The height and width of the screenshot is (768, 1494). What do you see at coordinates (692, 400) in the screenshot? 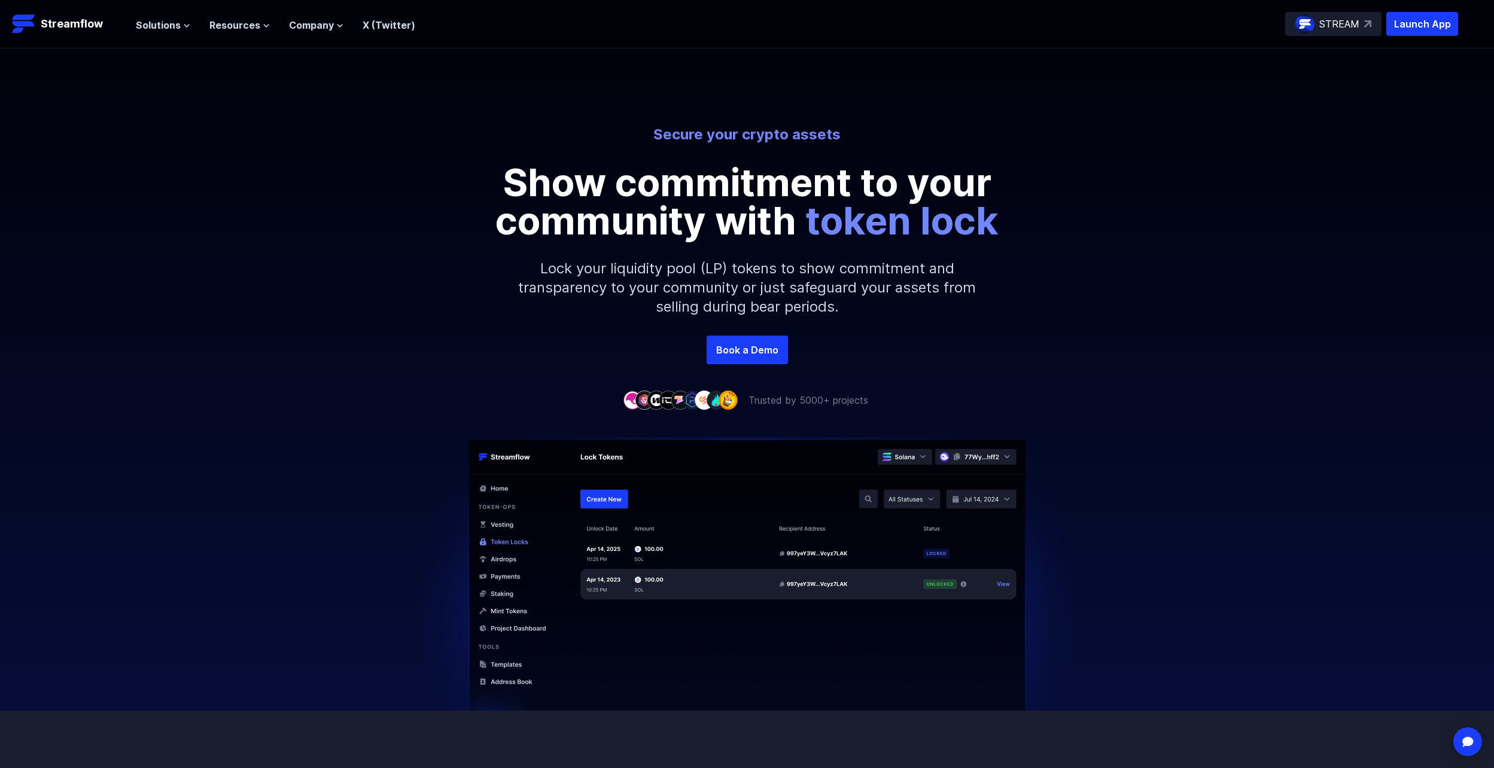
I see `img: company-6` at bounding box center [692, 400].